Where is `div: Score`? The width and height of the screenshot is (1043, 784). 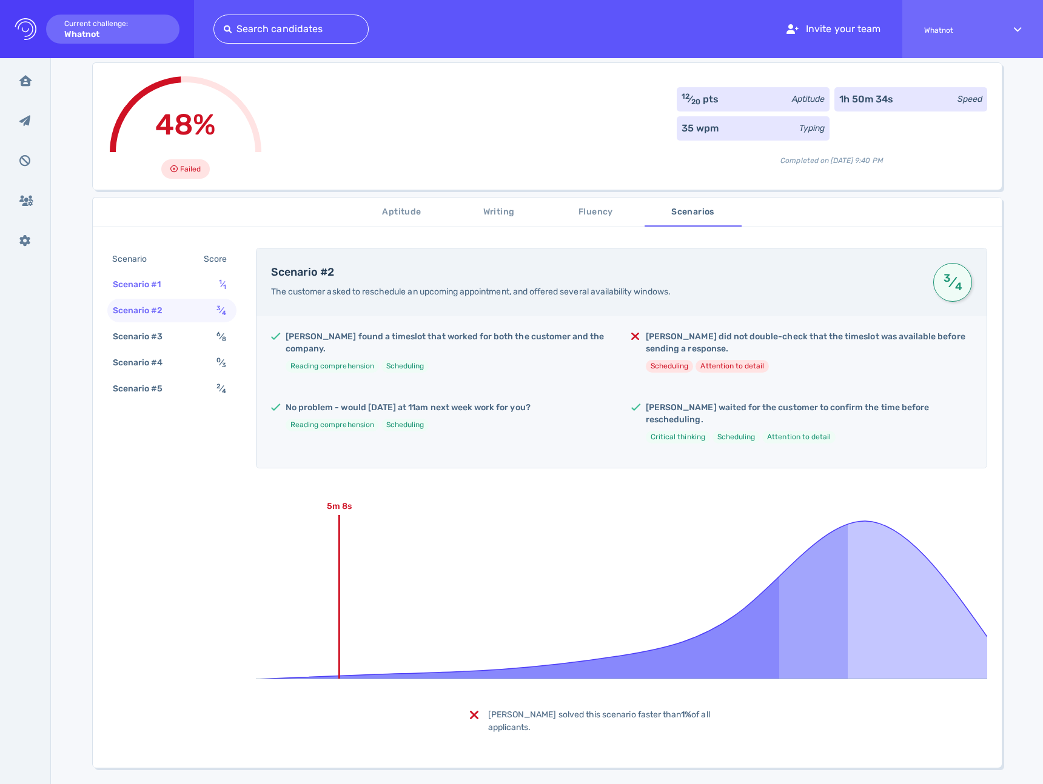
div: Score is located at coordinates (218, 259).